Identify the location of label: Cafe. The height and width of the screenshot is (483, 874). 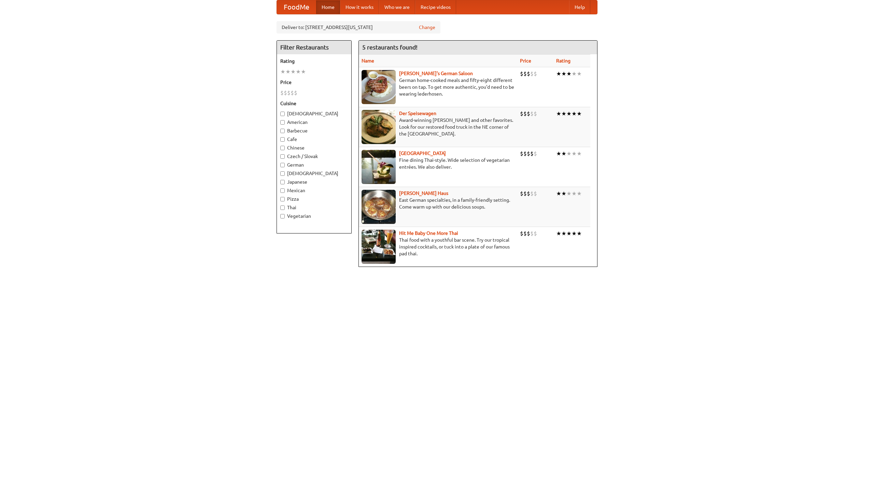
(314, 139).